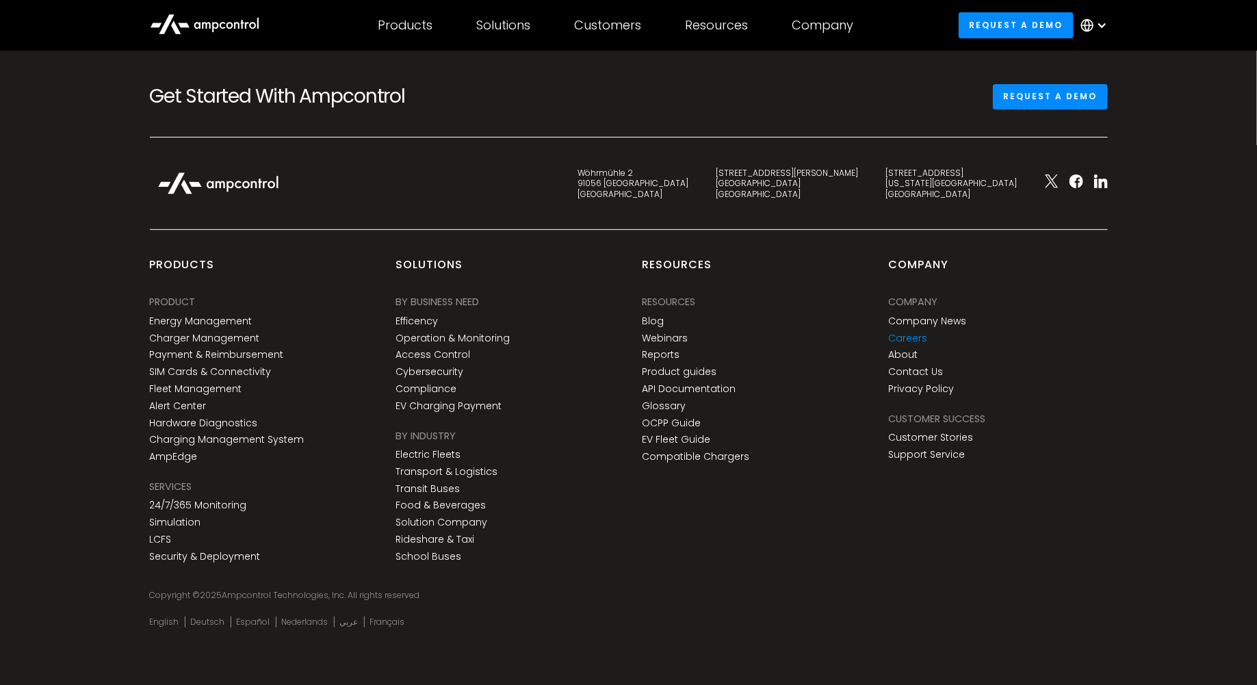  Describe the element at coordinates (428, 488) in the screenshot. I see `a: Transit Buses` at that location.